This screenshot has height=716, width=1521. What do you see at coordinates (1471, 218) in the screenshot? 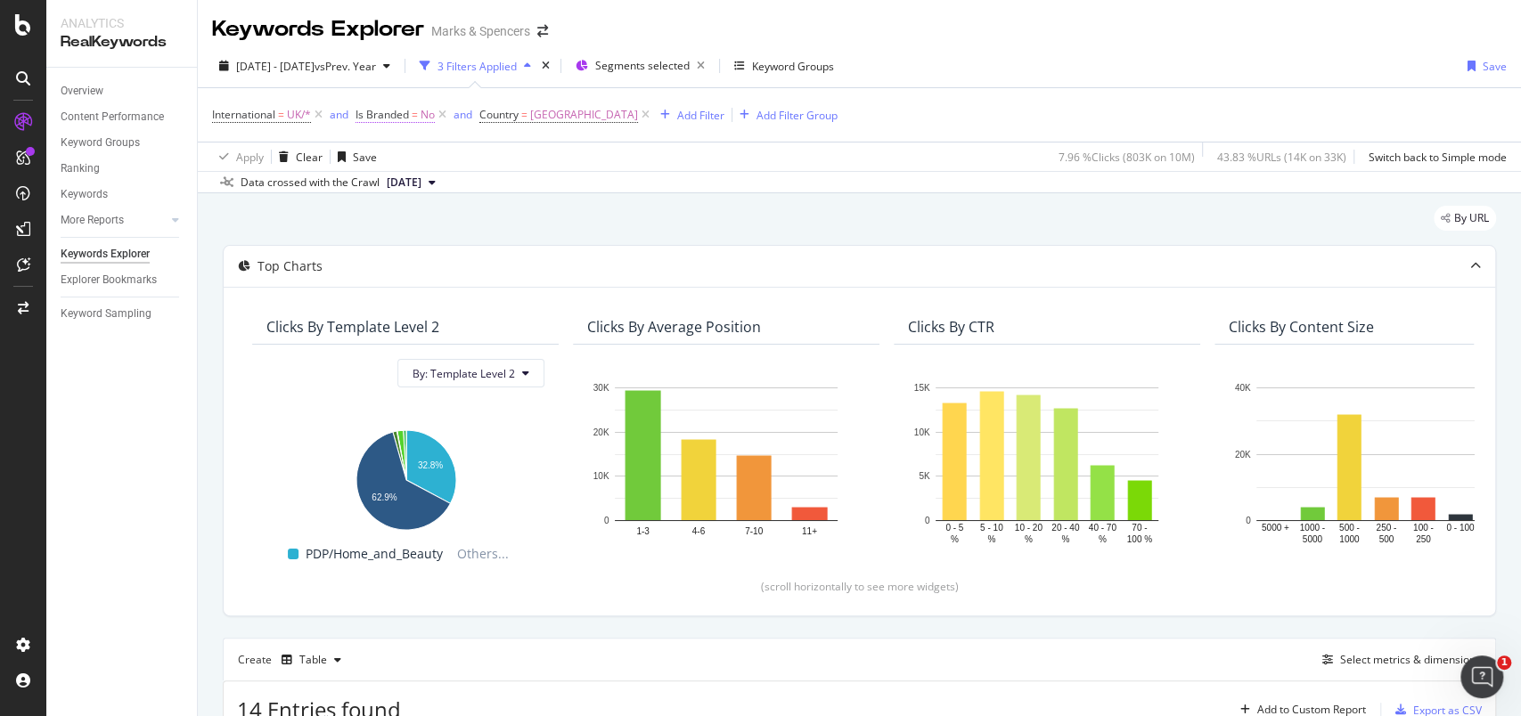
I see `span: By URL` at bounding box center [1471, 218].